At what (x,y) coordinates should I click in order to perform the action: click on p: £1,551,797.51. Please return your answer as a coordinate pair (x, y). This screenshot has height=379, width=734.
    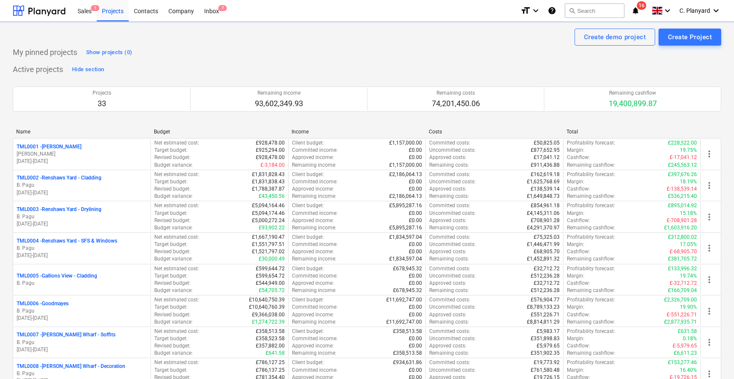
    Looking at the image, I should click on (268, 244).